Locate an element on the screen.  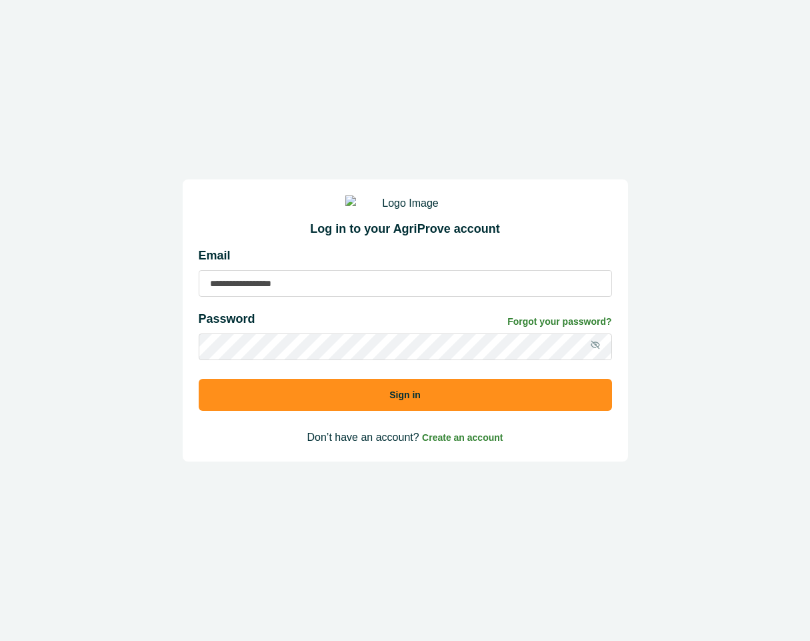
h2: Log in to your AgriProve account is located at coordinates (406, 229).